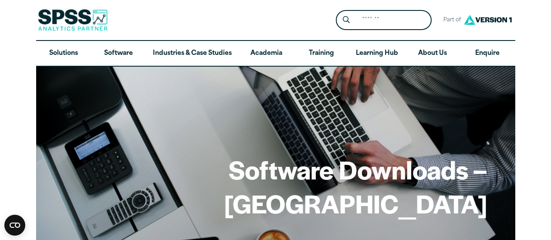 This screenshot has height=240, width=551. Describe the element at coordinates (488, 20) in the screenshot. I see `img: Version1 Logo` at that location.